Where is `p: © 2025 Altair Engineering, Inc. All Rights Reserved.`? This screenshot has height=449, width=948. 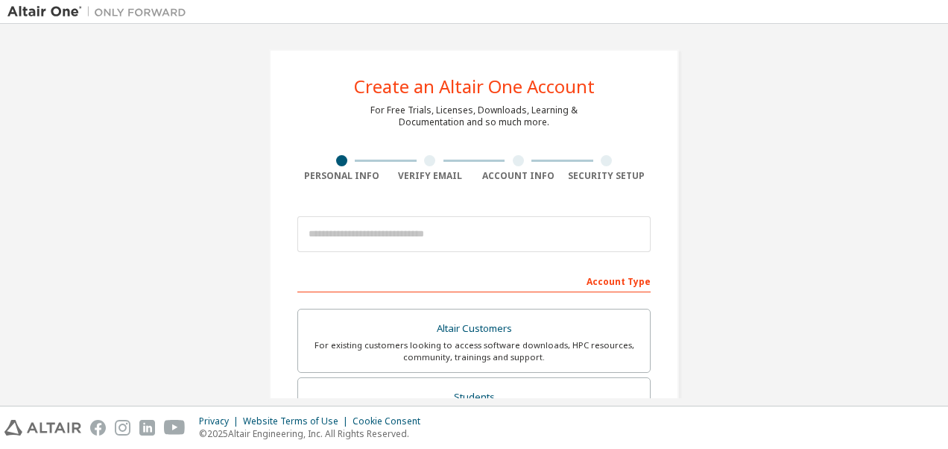
p: © 2025 Altair Engineering, Inc. All Rights Reserved. is located at coordinates (314, 433).